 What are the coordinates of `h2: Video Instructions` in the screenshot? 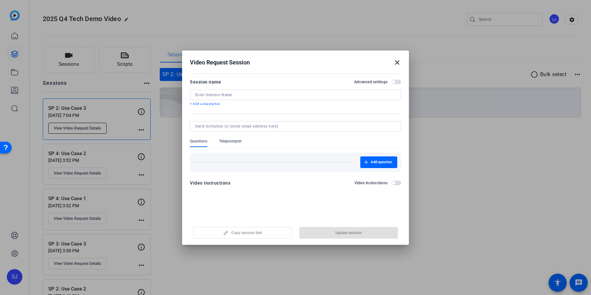 It's located at (371, 183).